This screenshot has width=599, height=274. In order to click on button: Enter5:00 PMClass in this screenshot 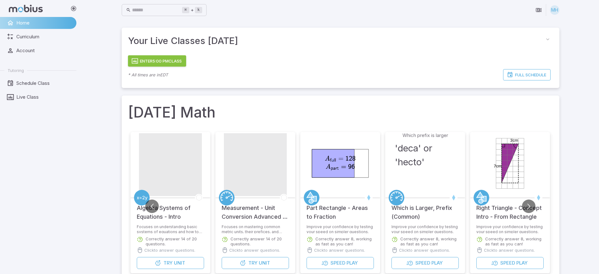, I will do `click(157, 61)`.